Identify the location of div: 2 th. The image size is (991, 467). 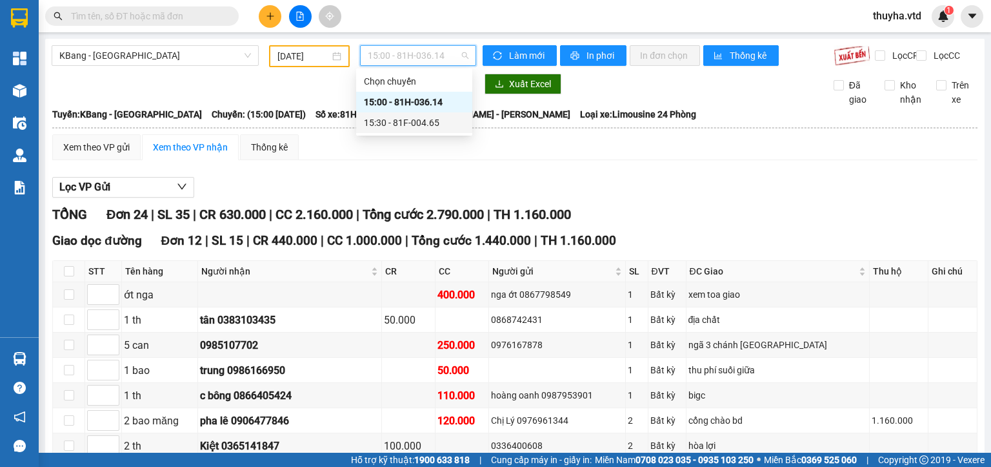
(159, 445).